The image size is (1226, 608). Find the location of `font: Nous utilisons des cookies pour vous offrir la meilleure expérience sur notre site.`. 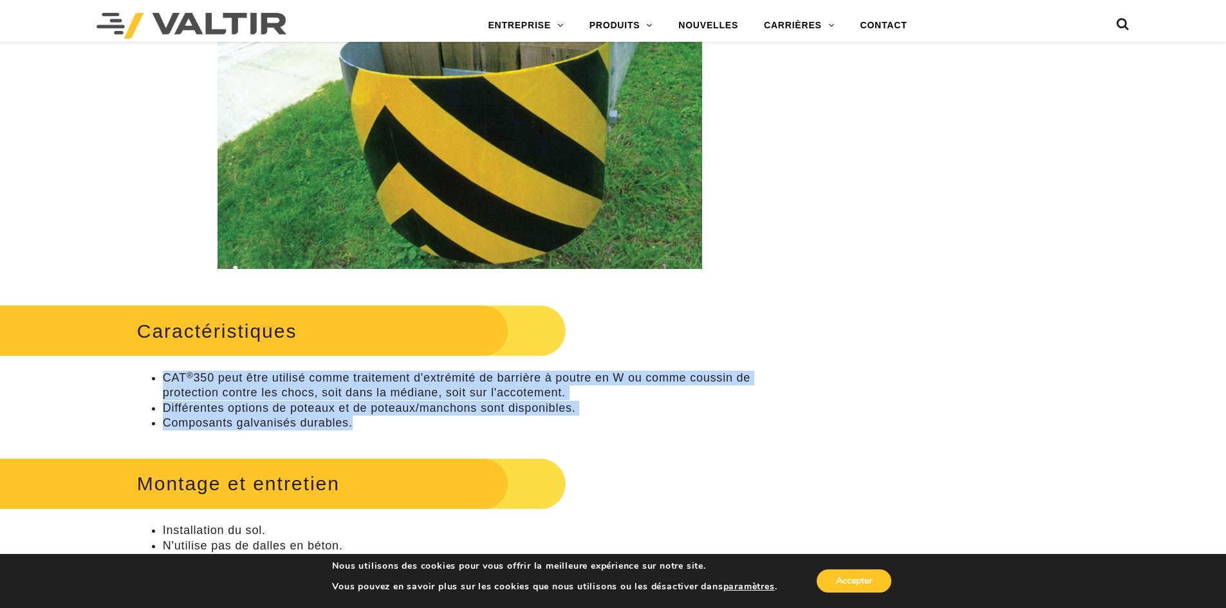

font: Nous utilisons des cookies pour vous offrir la meilleure expérience sur notre site. is located at coordinates (519, 566).